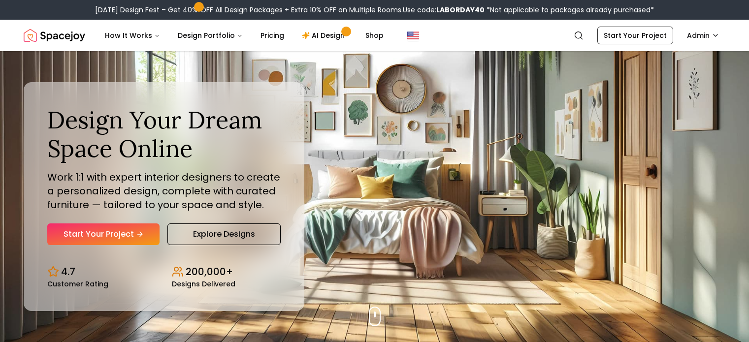  I want to click on nav: Global, so click(374, 35).